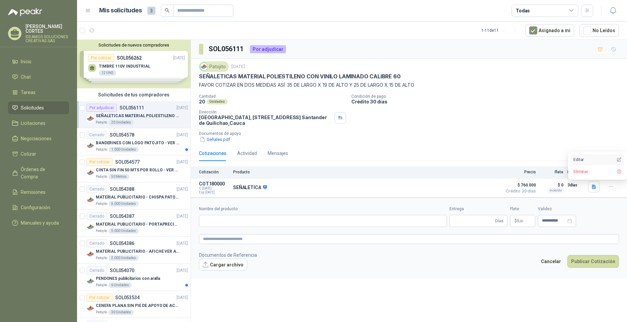 Image resolution: width=627 pixels, height=322 pixels. Describe the element at coordinates (226, 49) in the screenshot. I see `h3: SOL056111` at that location.